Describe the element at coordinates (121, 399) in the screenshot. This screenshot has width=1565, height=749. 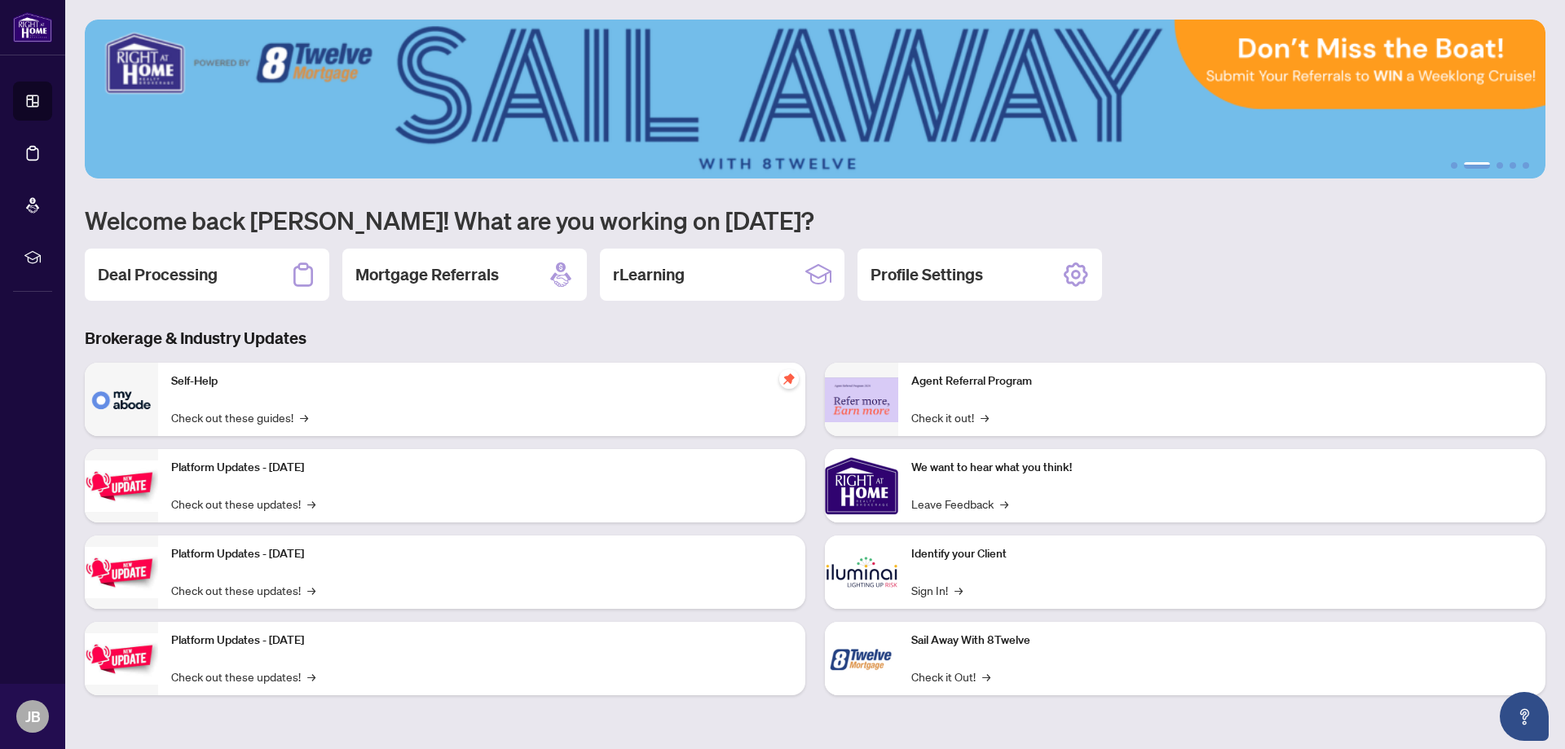
I see `img: Self-Help` at that location.